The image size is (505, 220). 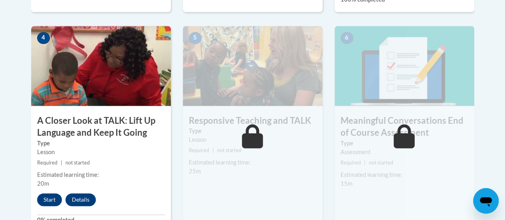 I want to click on h3: Responsive Teaching and TALK, so click(x=253, y=121).